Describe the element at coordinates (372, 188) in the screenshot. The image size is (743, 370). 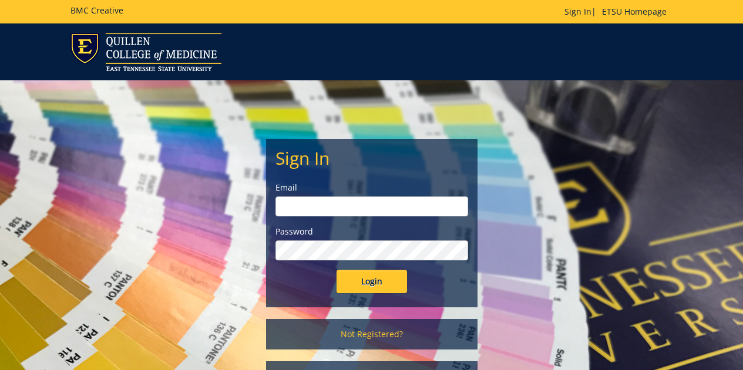
I see `label: Email` at that location.